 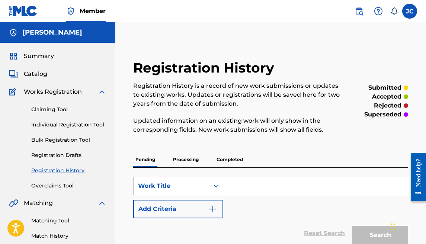 I want to click on span: Summary, so click(x=39, y=56).